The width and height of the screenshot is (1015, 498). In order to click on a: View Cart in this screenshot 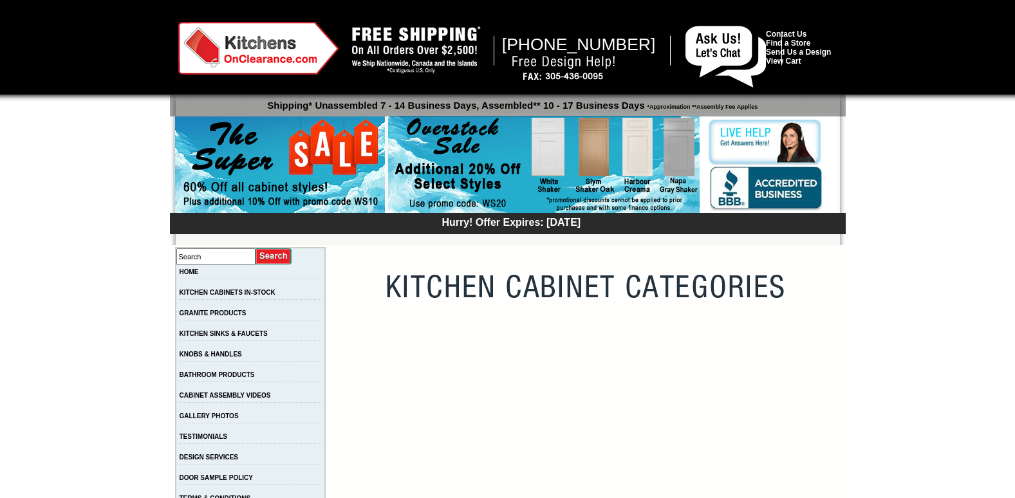, I will do `click(783, 61)`.